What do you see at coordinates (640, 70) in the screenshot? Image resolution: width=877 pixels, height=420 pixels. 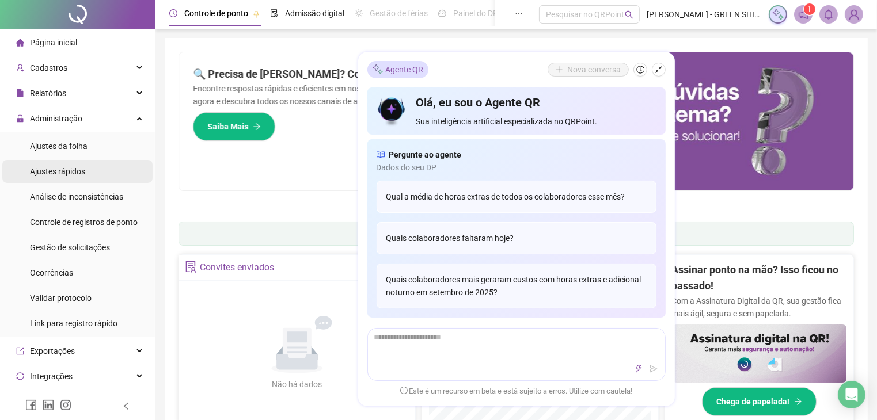 I see `span: history` at bounding box center [640, 70].